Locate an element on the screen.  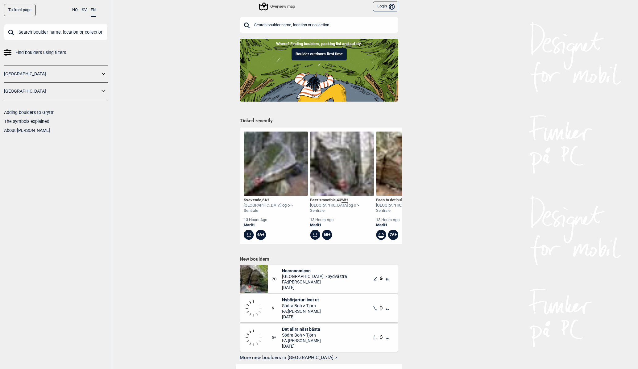
img: Indoor to outdoor is located at coordinates (319, 70).